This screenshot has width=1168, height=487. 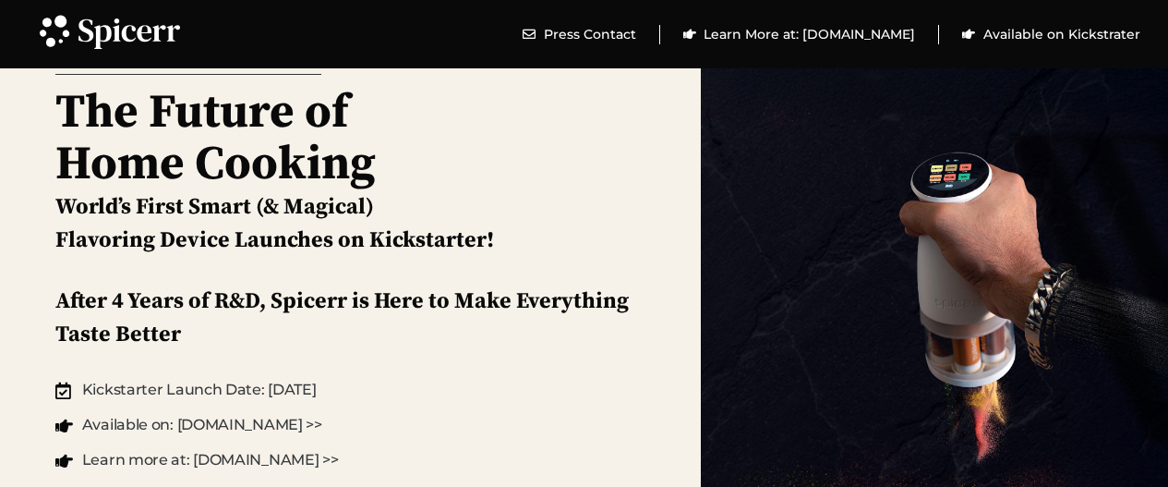 What do you see at coordinates (274, 223) in the screenshot?
I see `h2: World’s First Smart (& Magical) Flavoring Device Launches on Kickstarter!` at bounding box center [274, 223].